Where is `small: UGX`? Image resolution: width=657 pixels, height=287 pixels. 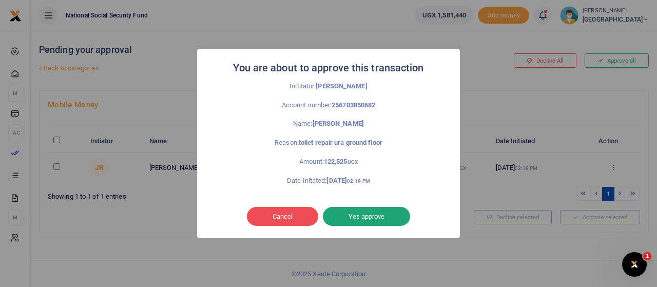
small: UGX is located at coordinates (353, 162).